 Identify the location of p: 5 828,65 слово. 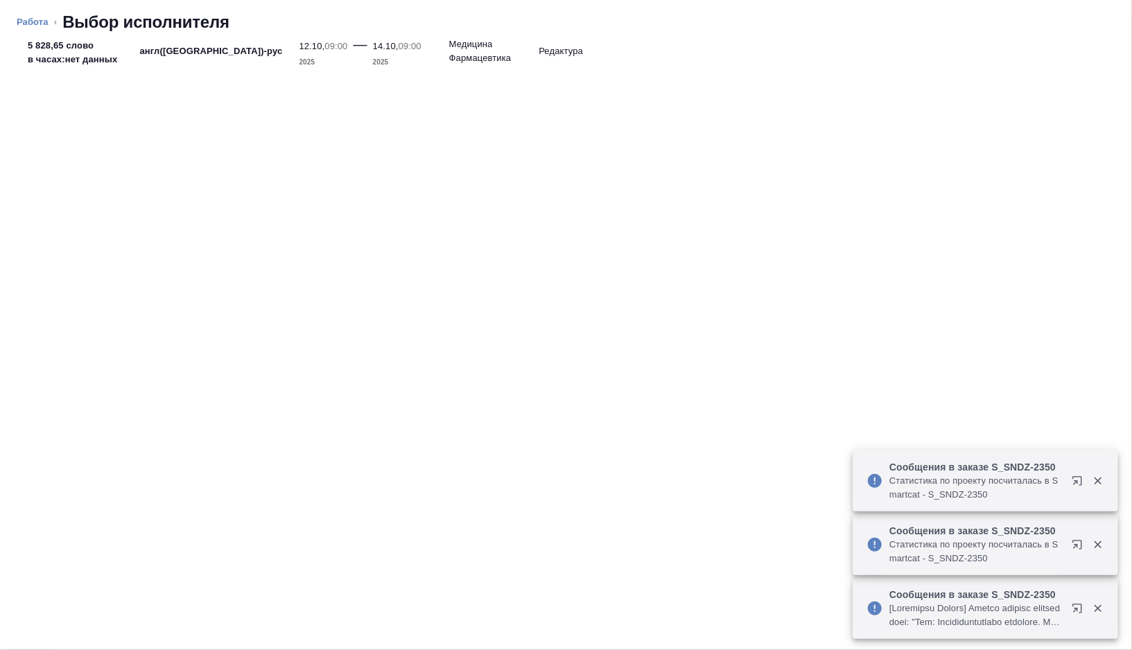
(73, 46).